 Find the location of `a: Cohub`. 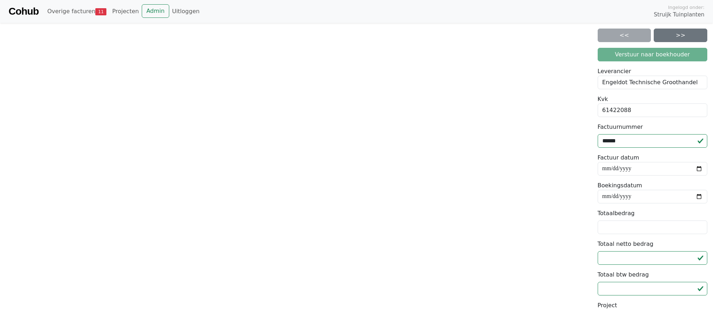

a: Cohub is located at coordinates (24, 11).